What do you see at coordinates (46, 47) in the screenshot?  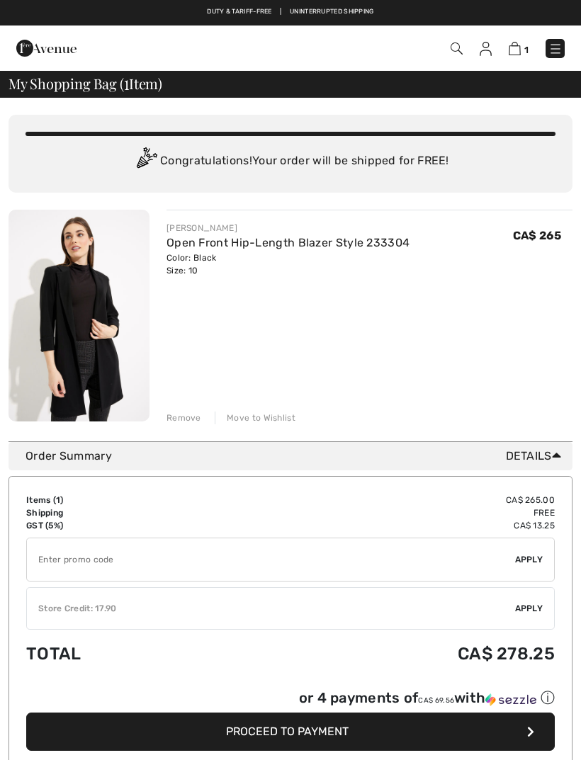 I see `a: 1ère Avenue` at bounding box center [46, 47].